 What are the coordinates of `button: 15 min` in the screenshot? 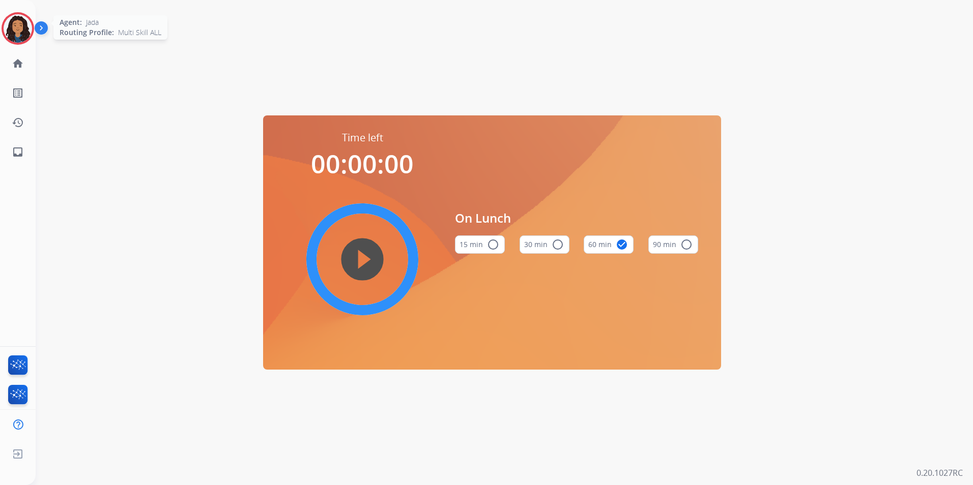 It's located at (480, 245).